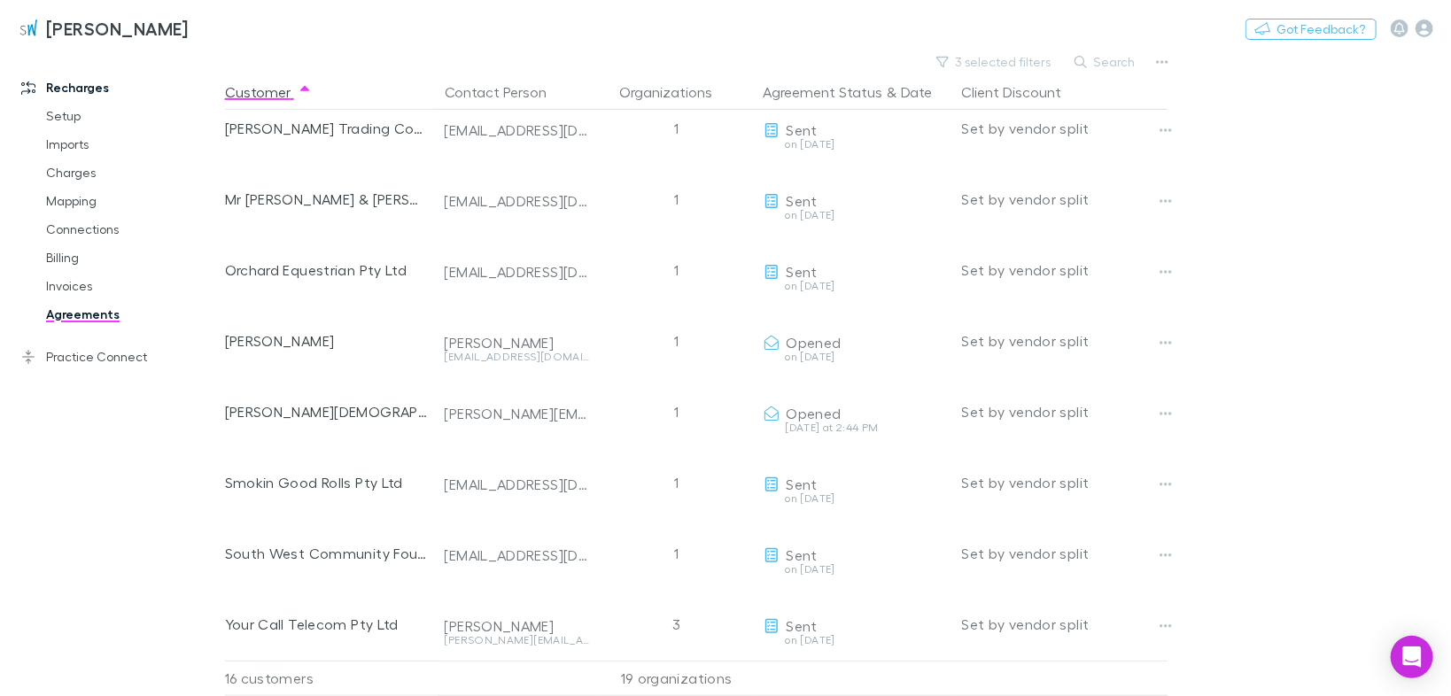 The height and width of the screenshot is (696, 1451). I want to click on a: Billing, so click(130, 258).